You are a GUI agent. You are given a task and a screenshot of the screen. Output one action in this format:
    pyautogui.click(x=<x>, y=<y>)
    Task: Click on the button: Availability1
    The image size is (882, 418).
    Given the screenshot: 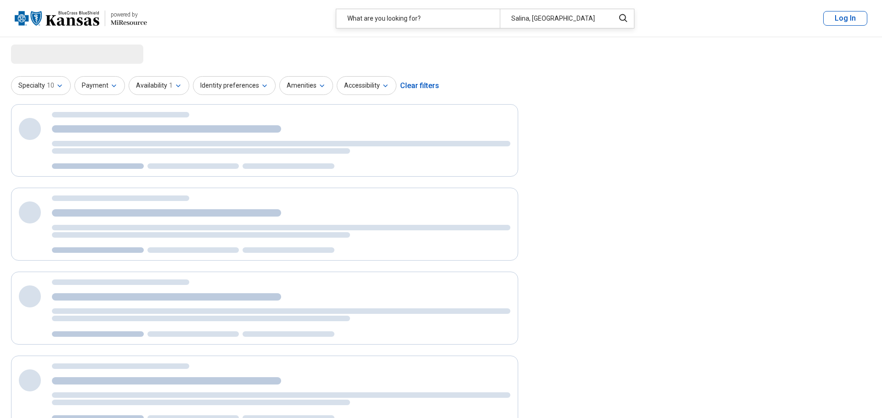 What is the action you would take?
    pyautogui.click(x=159, y=85)
    